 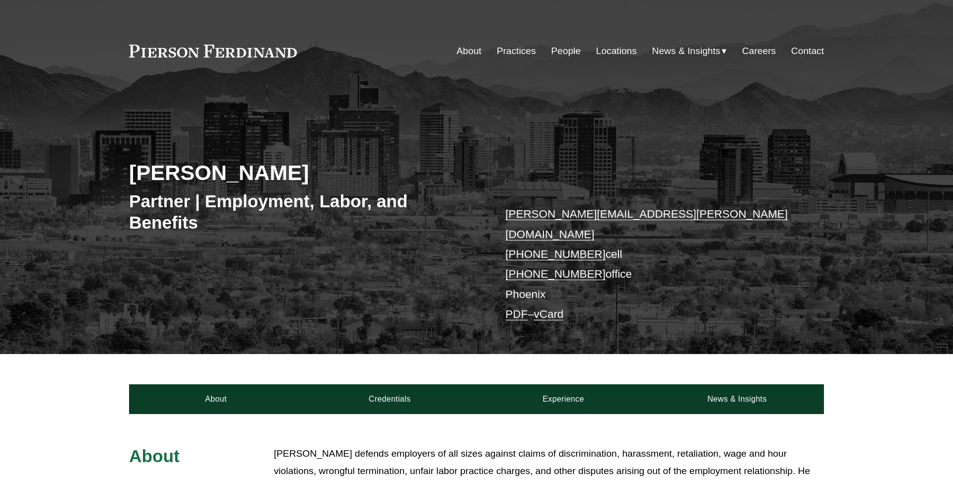 What do you see at coordinates (686, 51) in the screenshot?
I see `span: News & Insights` at bounding box center [686, 51].